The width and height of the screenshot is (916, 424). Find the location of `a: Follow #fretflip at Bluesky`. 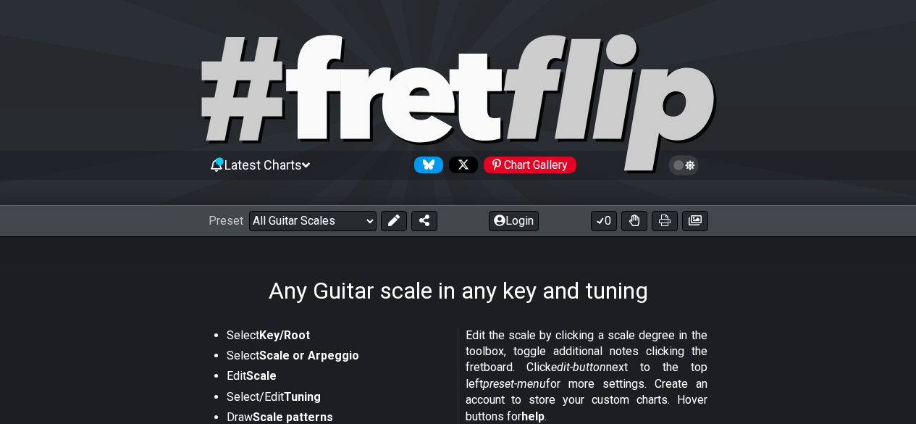

a: Follow #fretflip at Bluesky is located at coordinates (426, 164).